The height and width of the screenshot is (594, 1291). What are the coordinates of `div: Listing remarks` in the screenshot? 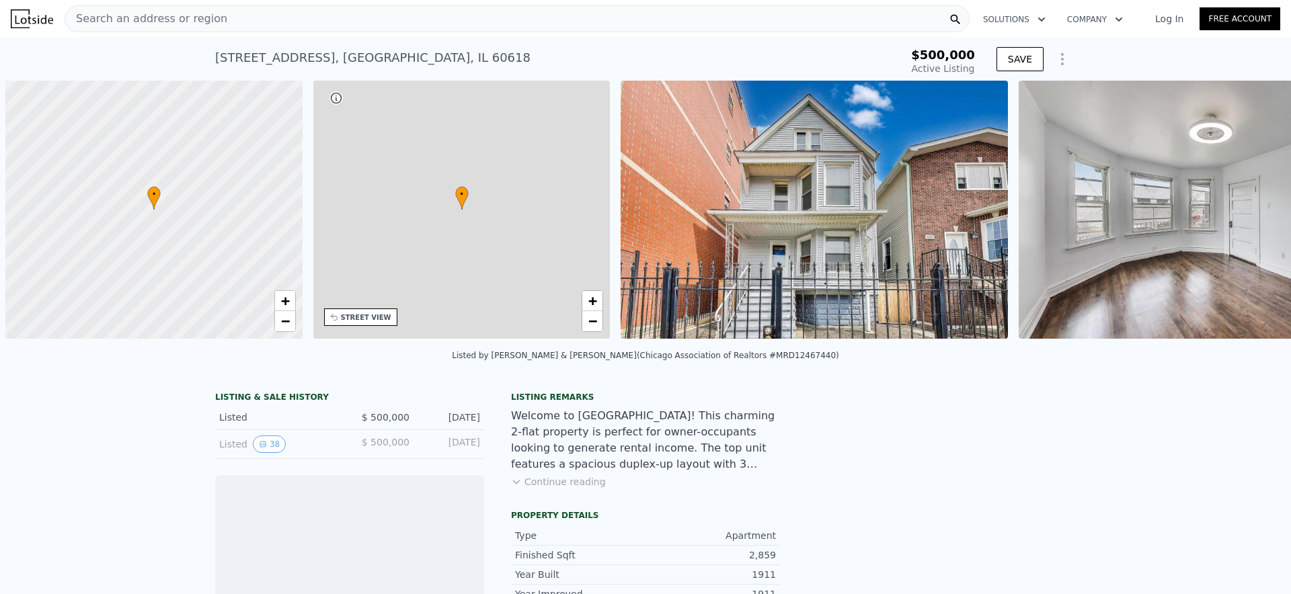 It's located at (645, 397).